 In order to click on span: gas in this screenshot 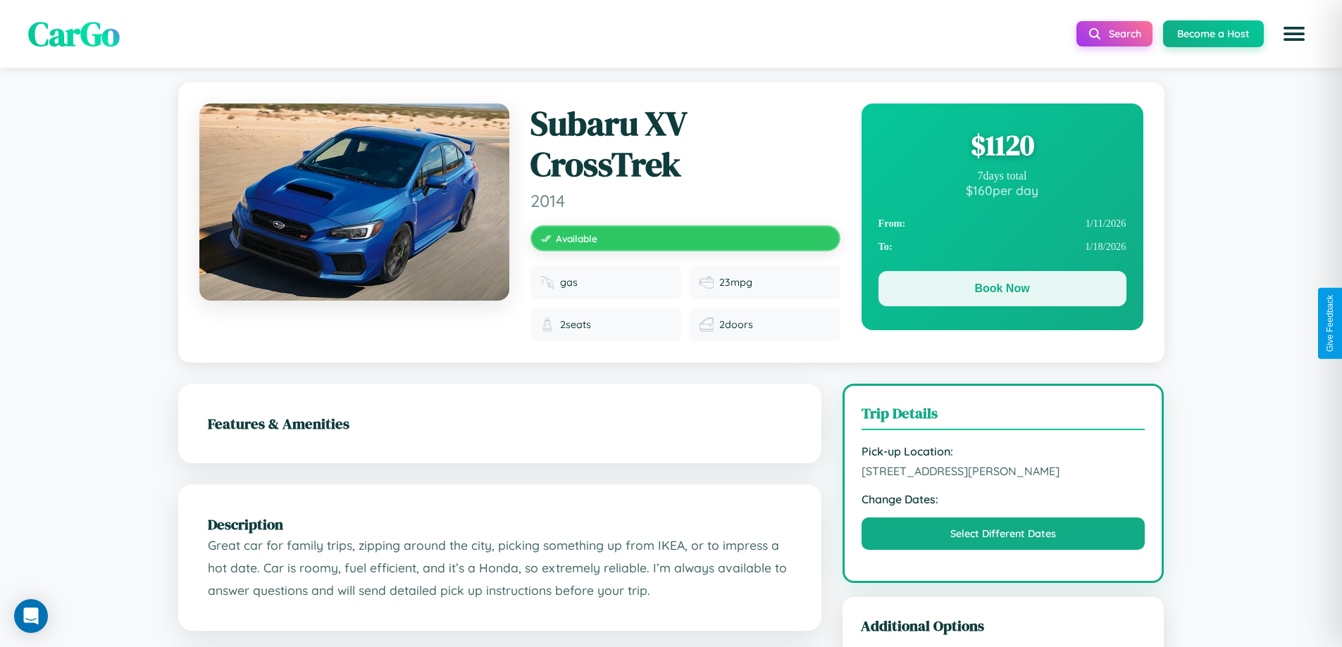, I will do `click(568, 282)`.